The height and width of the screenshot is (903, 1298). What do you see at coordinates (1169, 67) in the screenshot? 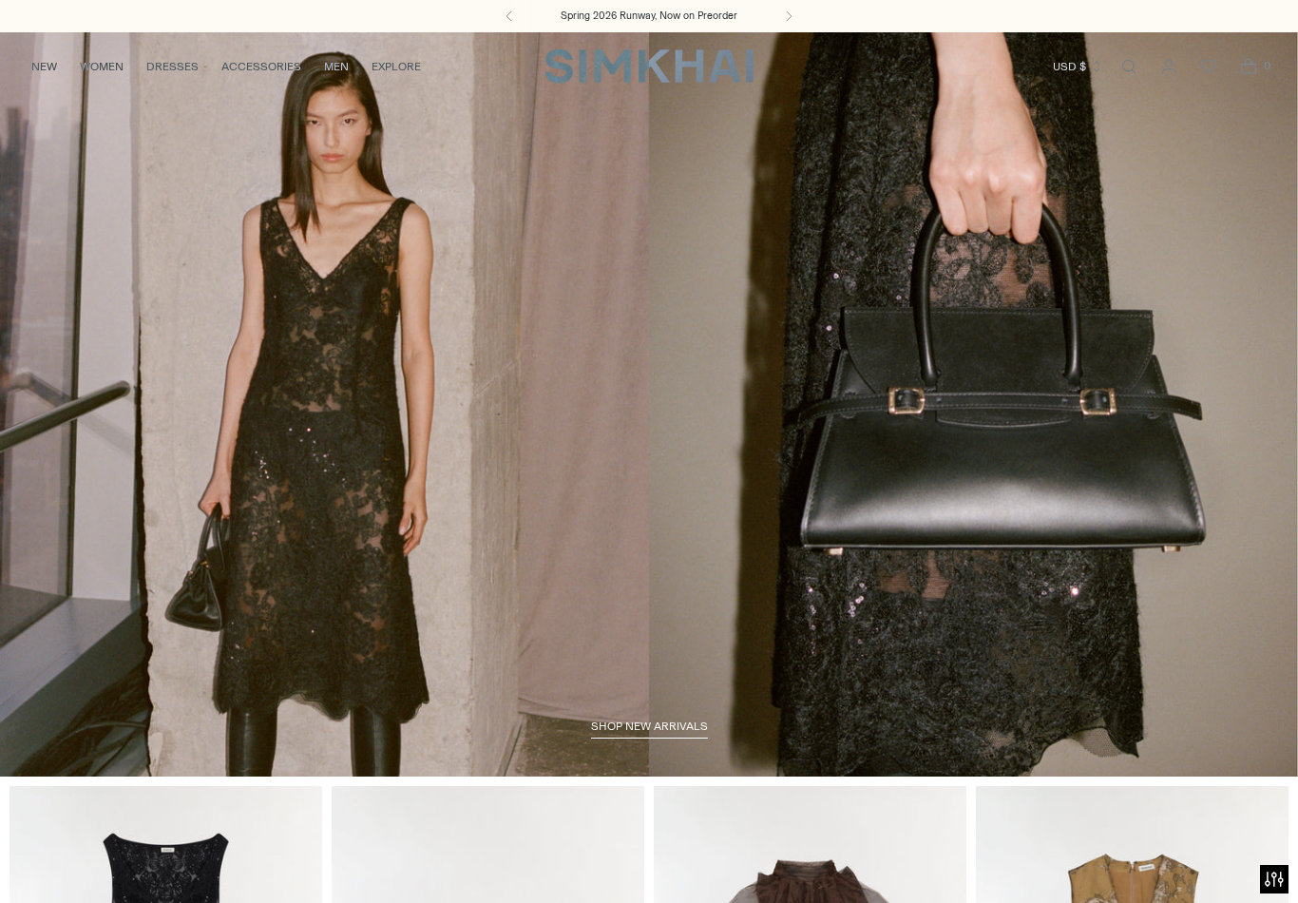
I see `a: Go to the account page` at bounding box center [1169, 67].